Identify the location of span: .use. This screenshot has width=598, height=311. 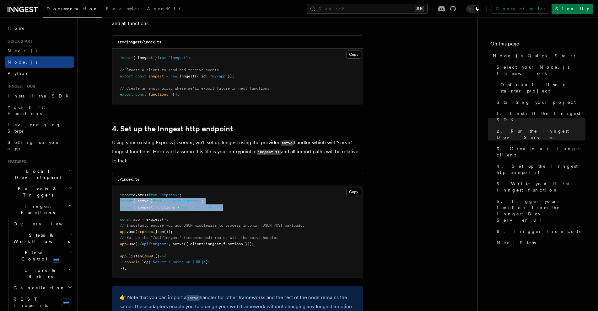
(131, 232).